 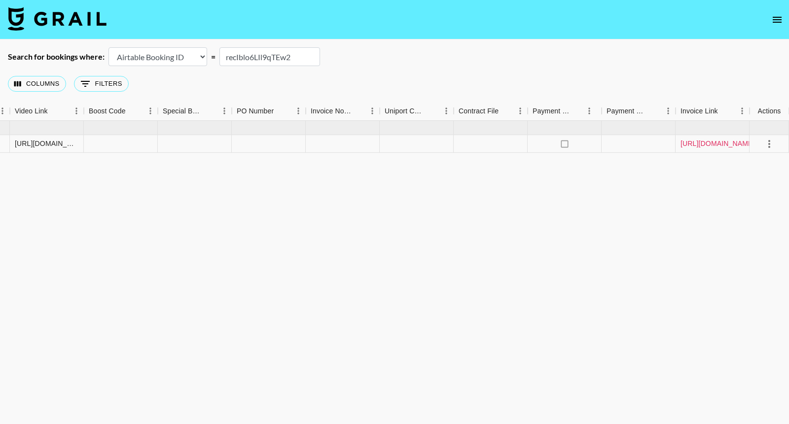 I want to click on img: Grail Talent, so click(x=57, y=19).